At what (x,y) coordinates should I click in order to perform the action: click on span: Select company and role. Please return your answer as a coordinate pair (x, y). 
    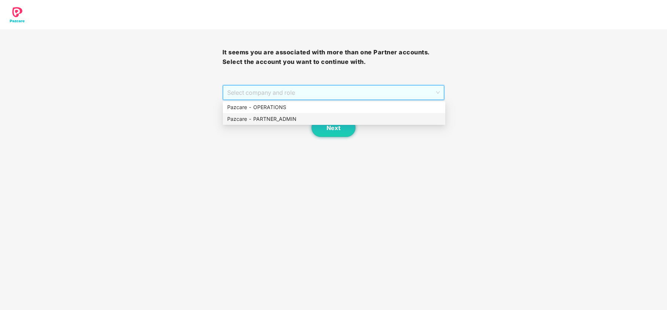
    Looking at the image, I should click on (334, 92).